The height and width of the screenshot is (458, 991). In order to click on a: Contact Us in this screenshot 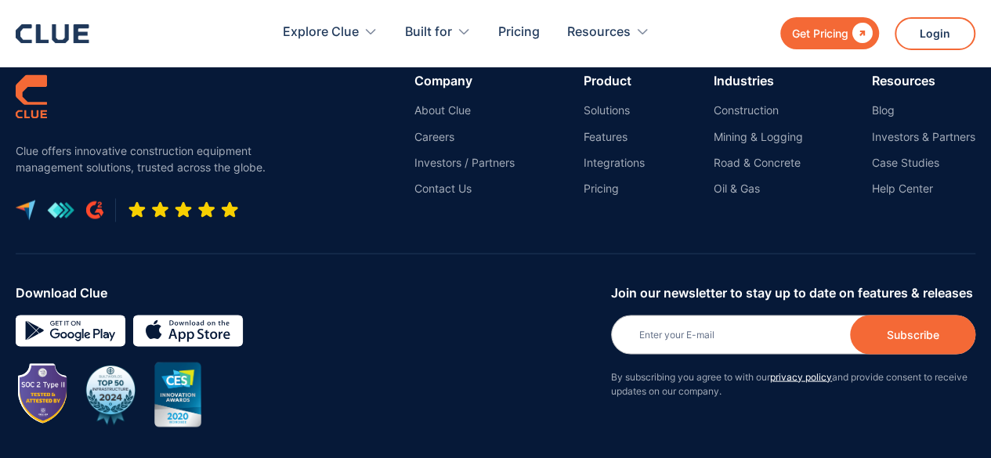, I will do `click(464, 188)`.